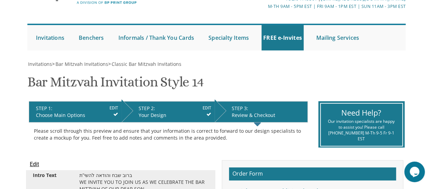 The height and width of the screenshot is (189, 433). I want to click on a: Informals / Thank You Cards, so click(156, 38).